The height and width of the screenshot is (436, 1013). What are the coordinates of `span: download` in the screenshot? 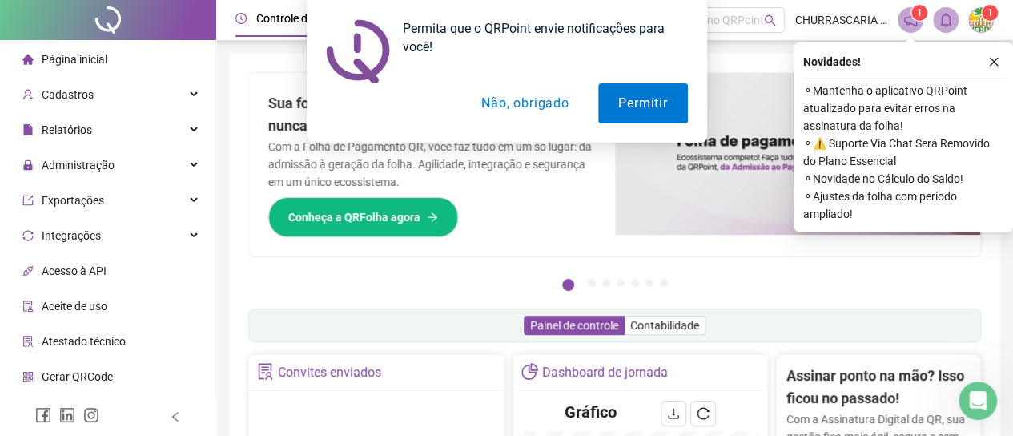 It's located at (674, 413).